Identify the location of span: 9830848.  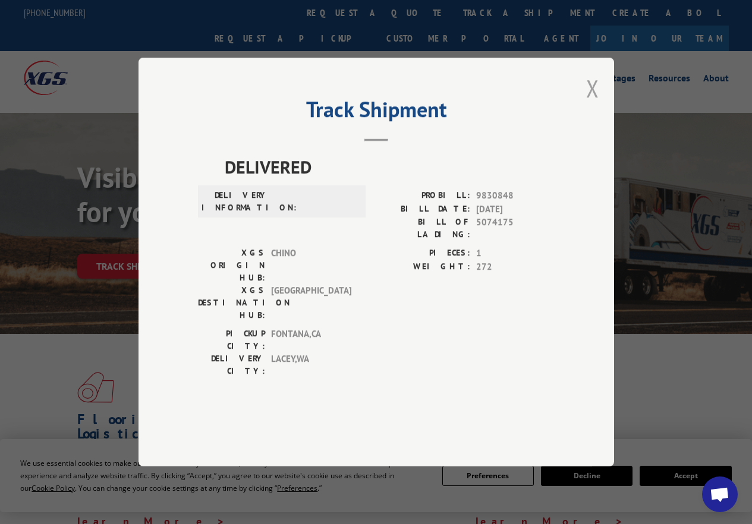
(515, 196).